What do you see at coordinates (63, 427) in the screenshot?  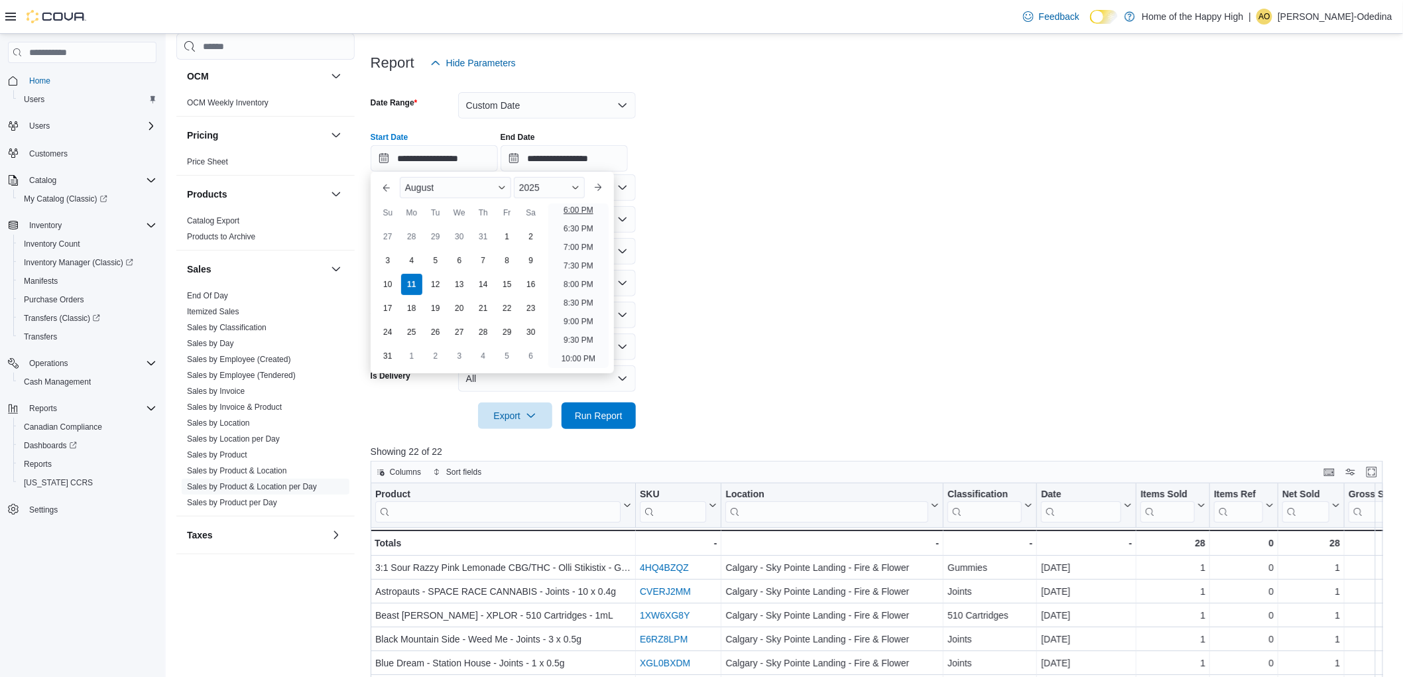 I see `a: Canadian Compliance` at bounding box center [63, 427].